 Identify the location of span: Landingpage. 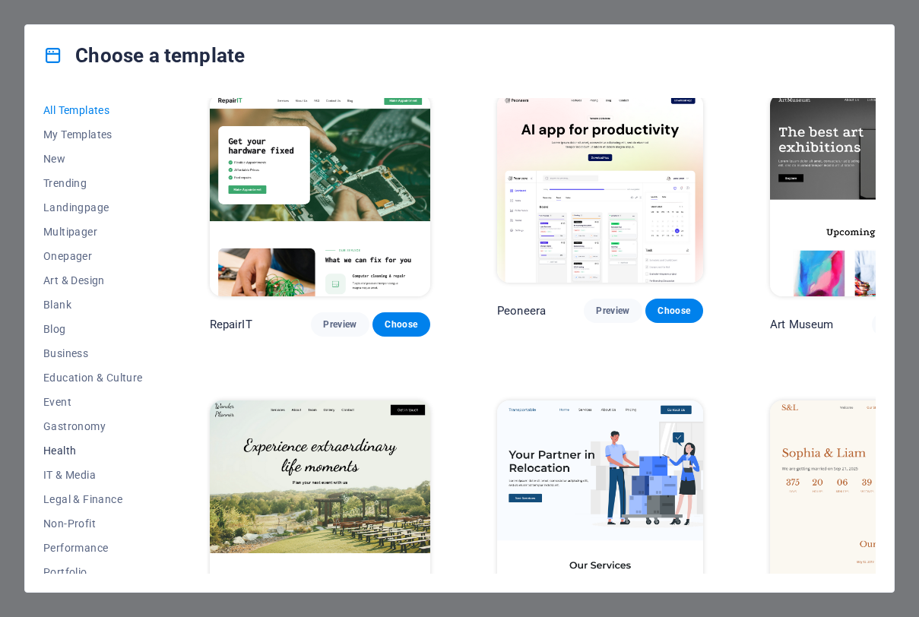
(93, 207).